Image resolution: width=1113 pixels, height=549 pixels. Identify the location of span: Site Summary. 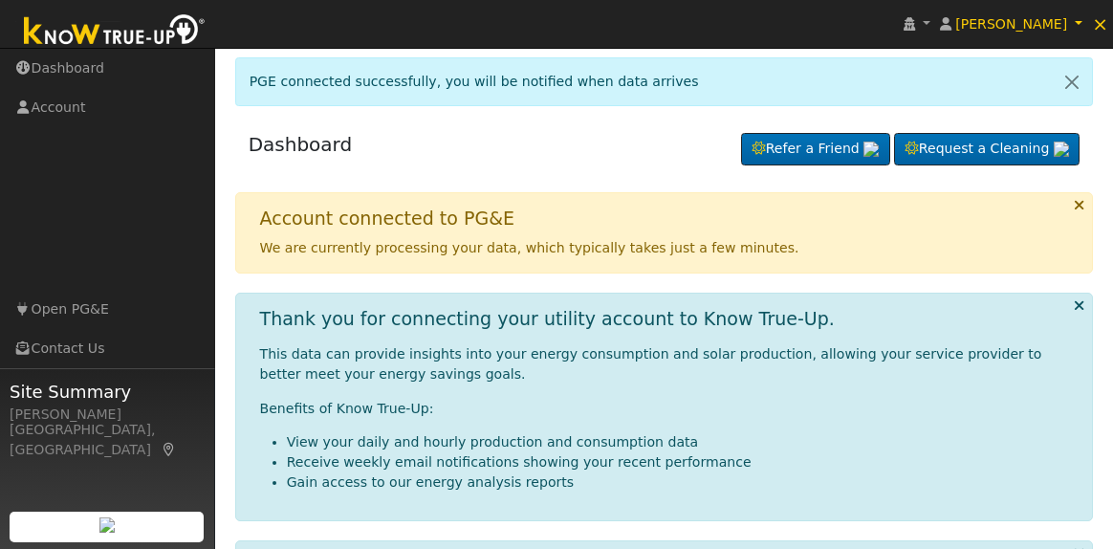
(107, 391).